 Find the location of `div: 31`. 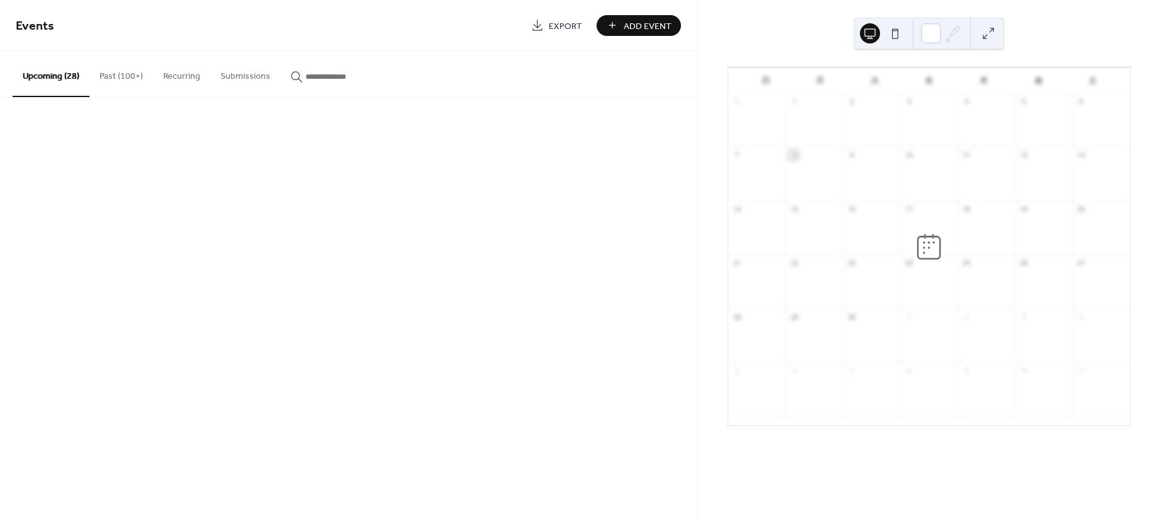

div: 31 is located at coordinates (736, 101).